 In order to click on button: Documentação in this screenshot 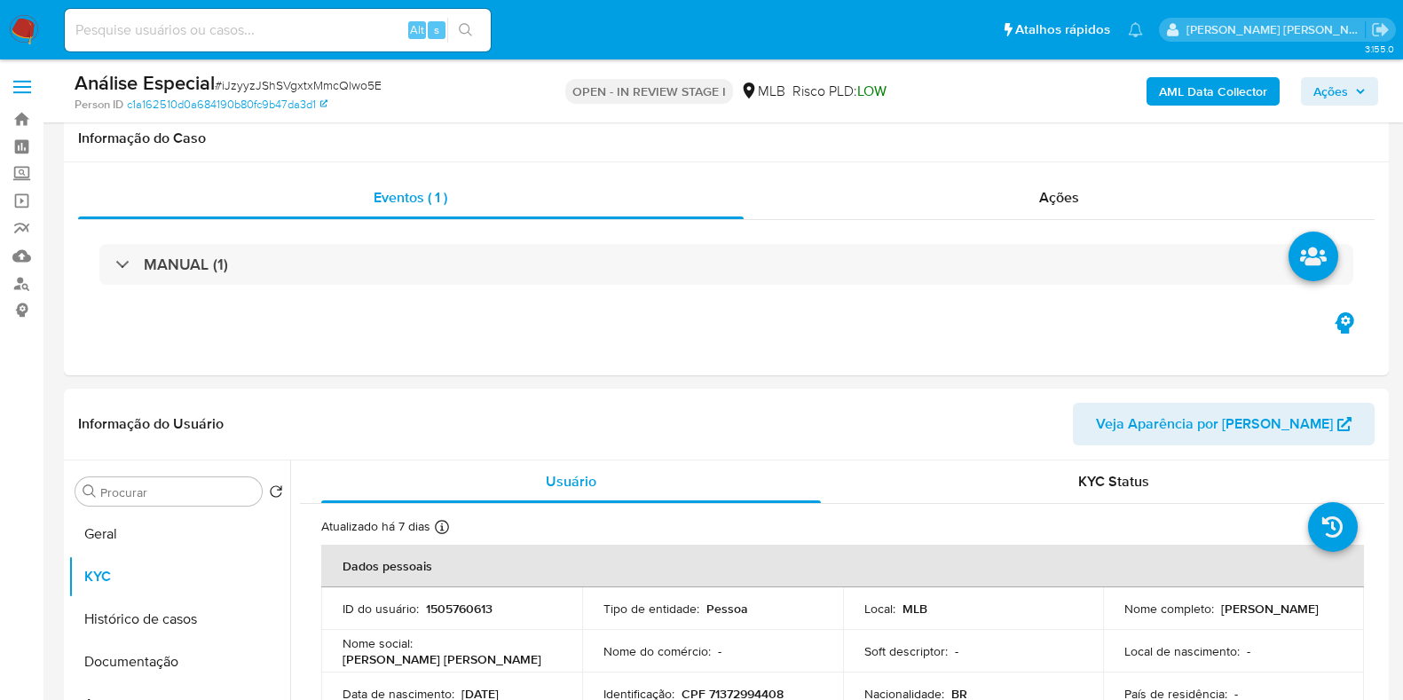, I will do `click(179, 662)`.